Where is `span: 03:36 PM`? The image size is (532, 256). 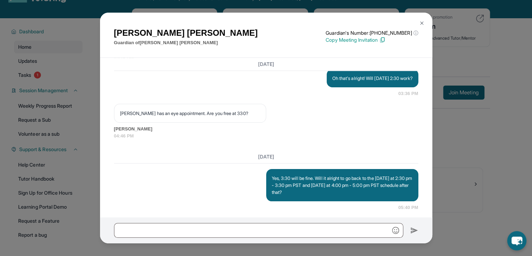 span: 03:36 PM is located at coordinates (409, 93).